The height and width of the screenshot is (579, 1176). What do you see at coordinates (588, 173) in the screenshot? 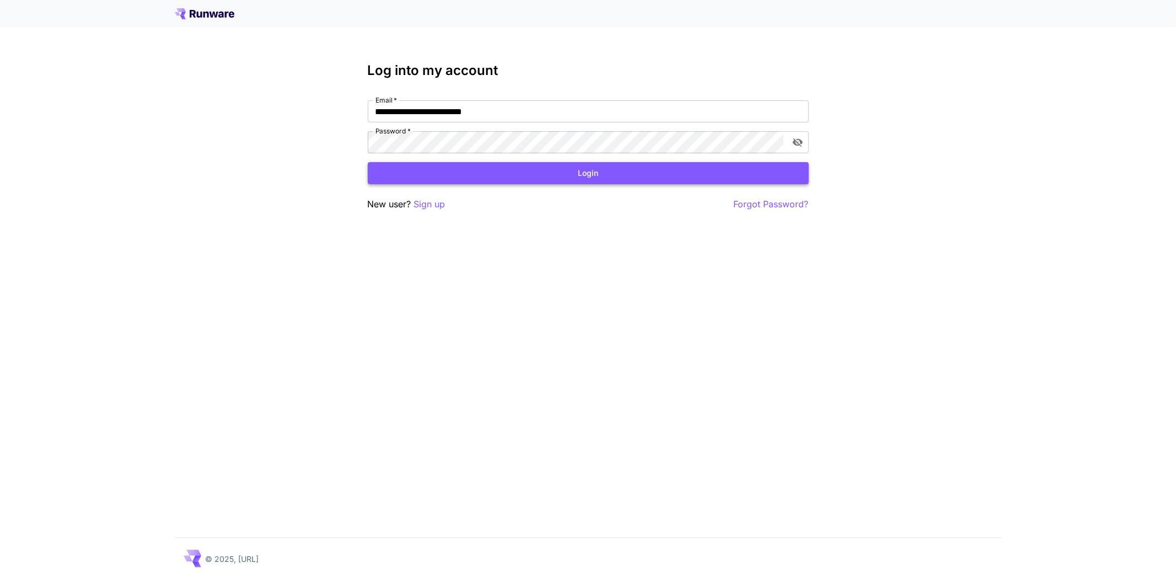
I see `button: Login` at bounding box center [588, 173].